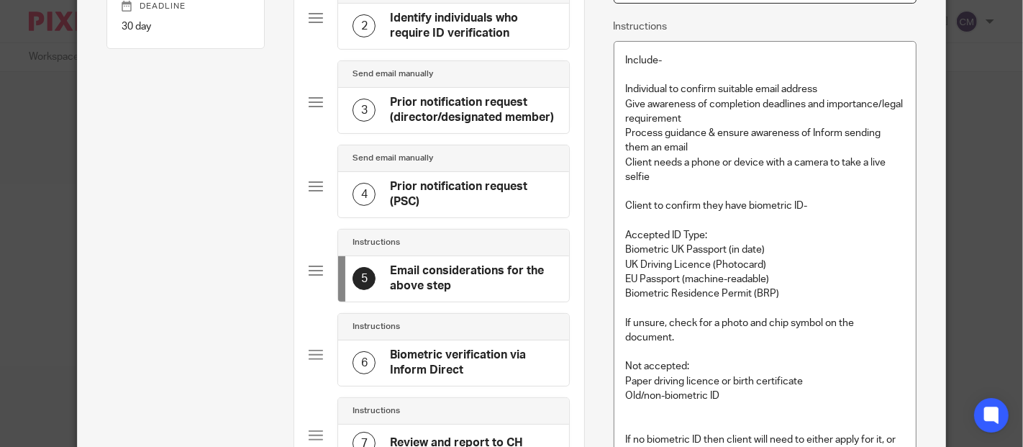 Image resolution: width=1023 pixels, height=447 pixels. What do you see at coordinates (766, 250) in the screenshot?
I see `p: Biometric UK Passport (in date)` at bounding box center [766, 250].